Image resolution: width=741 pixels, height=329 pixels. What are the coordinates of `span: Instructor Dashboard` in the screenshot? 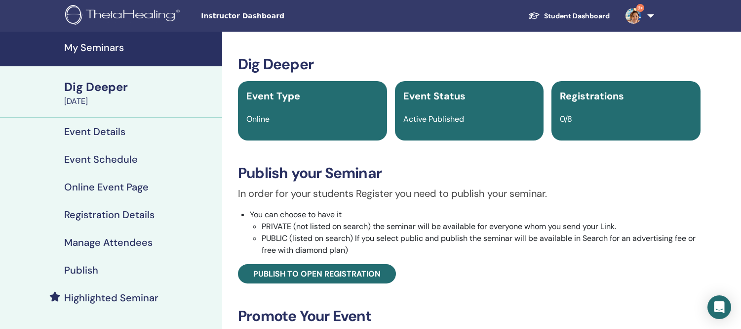 It's located at (275, 16).